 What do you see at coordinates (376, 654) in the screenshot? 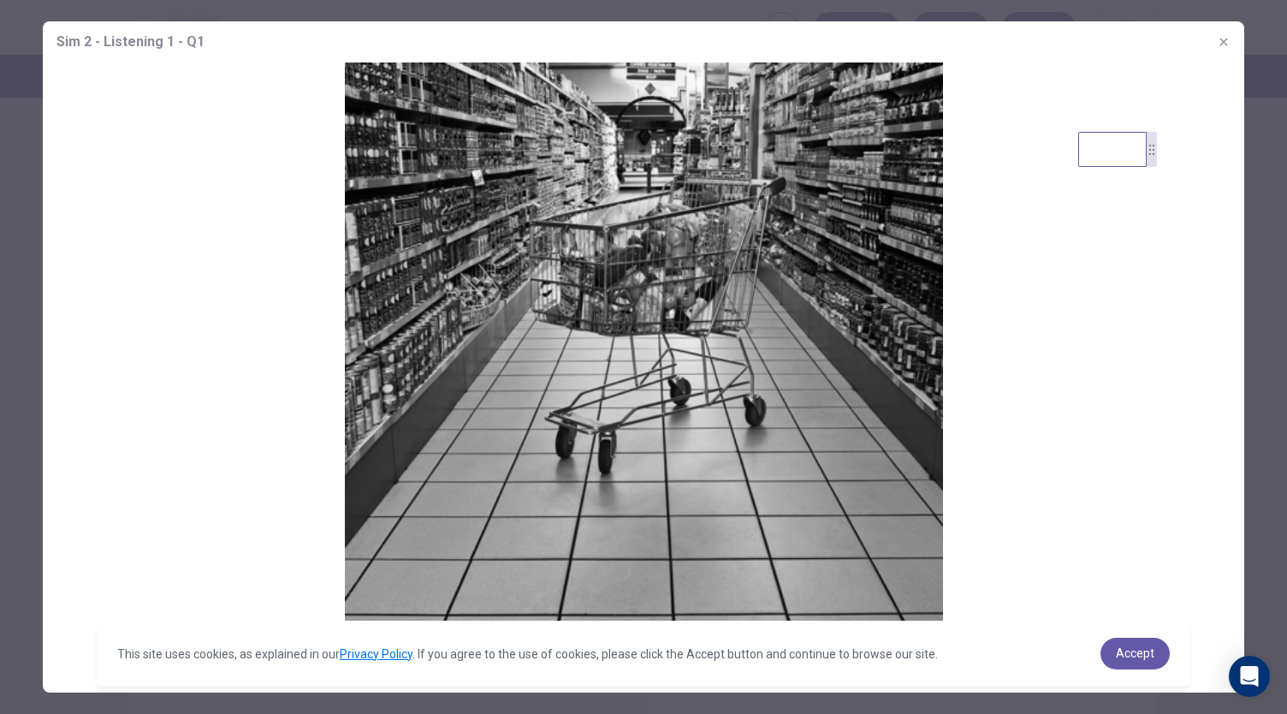
I see `a: Privacy Policy` at bounding box center [376, 654].